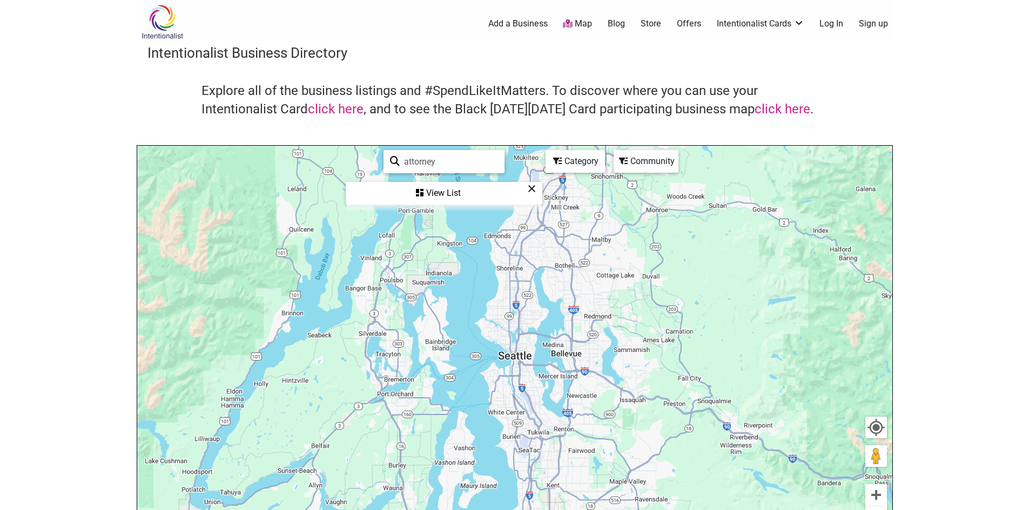  What do you see at coordinates (761, 24) in the screenshot?
I see `li: Intentionalist Cards` at bounding box center [761, 24].